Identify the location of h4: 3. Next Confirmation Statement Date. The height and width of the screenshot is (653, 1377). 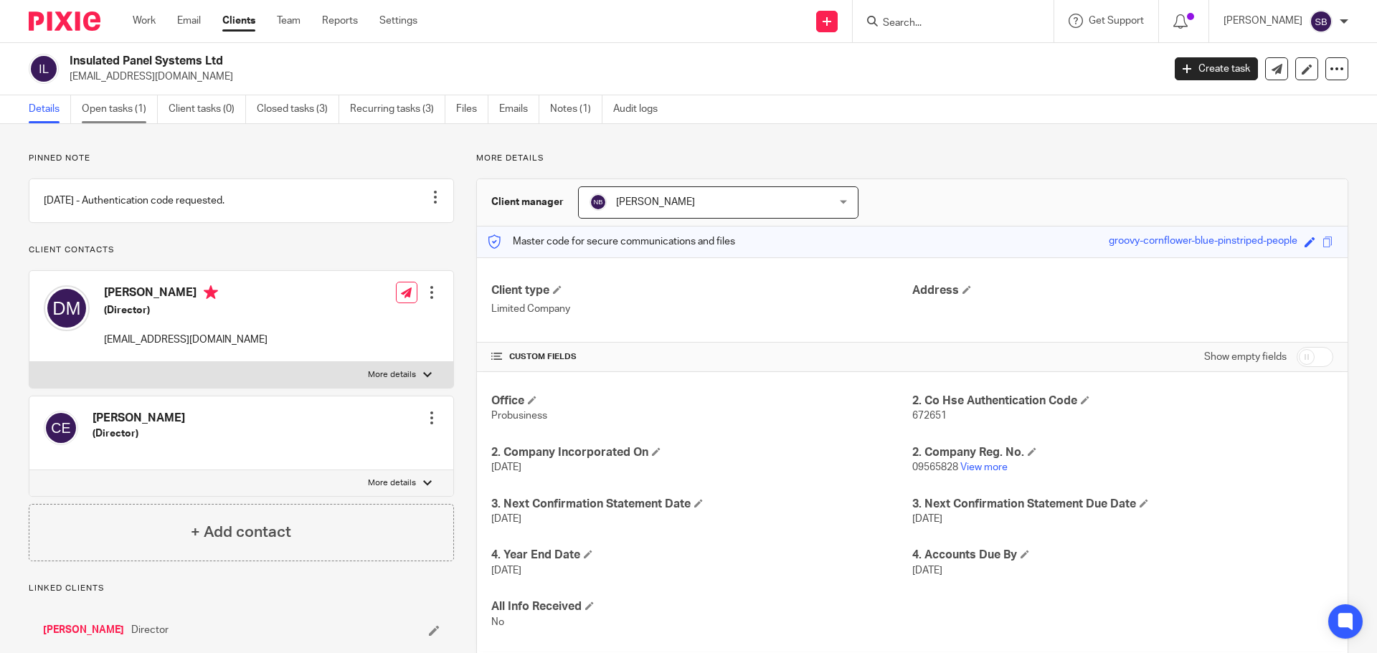
(701, 504).